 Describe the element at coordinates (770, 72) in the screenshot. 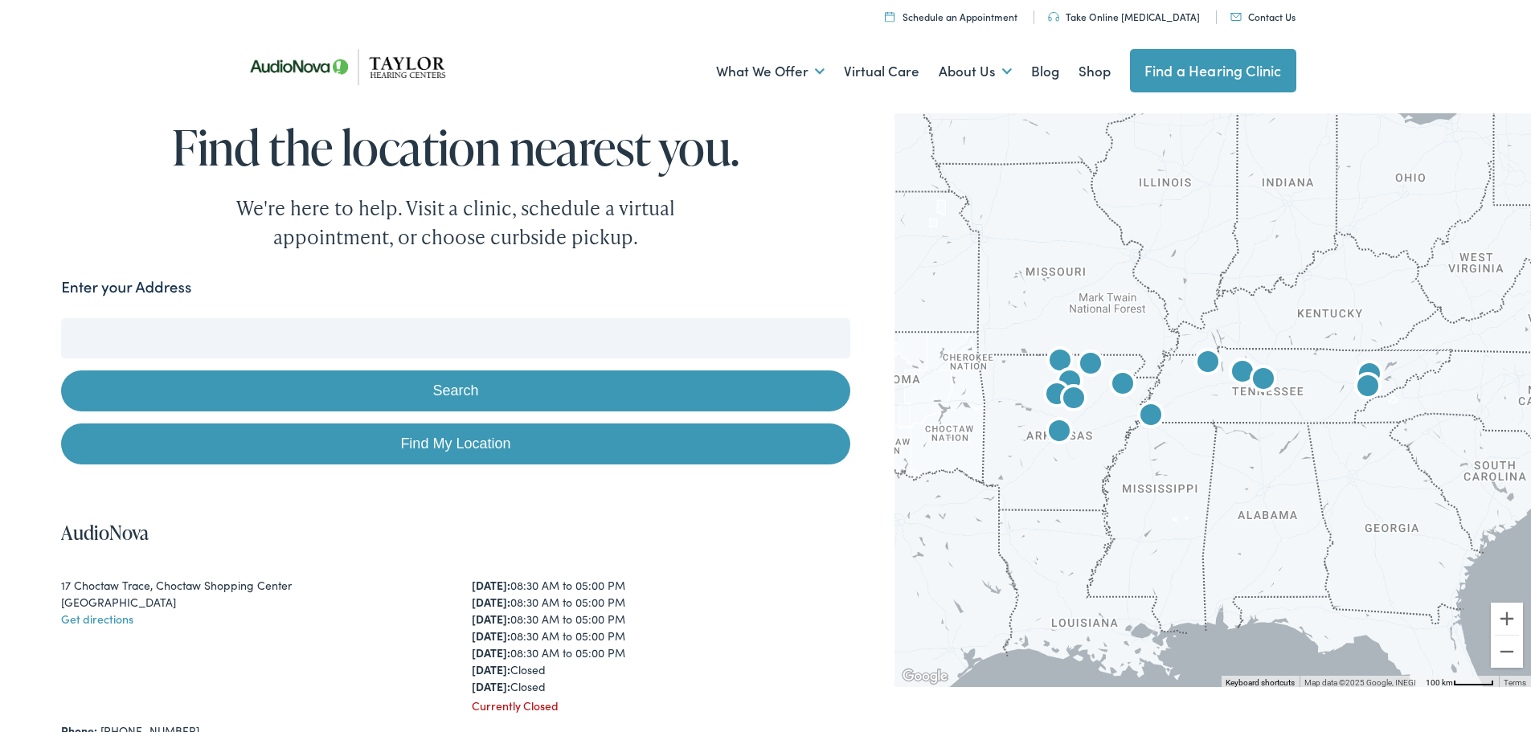

I see `a: What We Offer` at that location.